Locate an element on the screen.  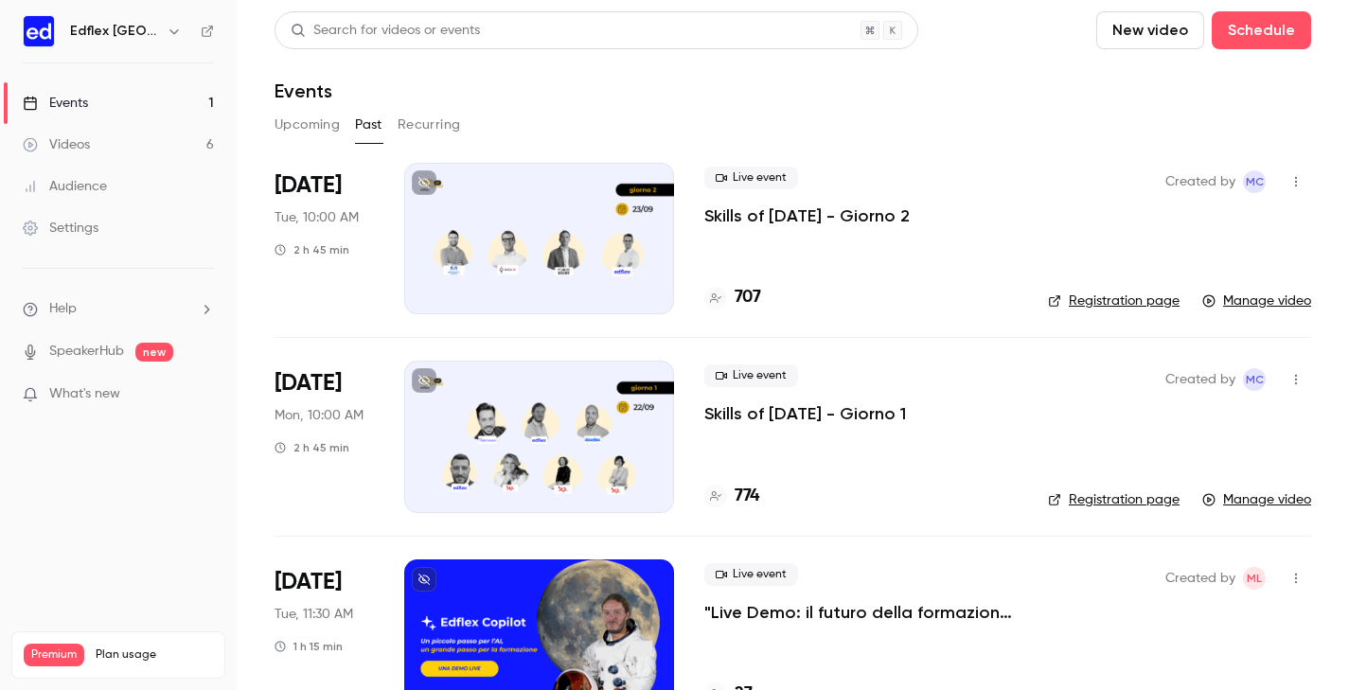
span: Premium is located at coordinates (54, 655).